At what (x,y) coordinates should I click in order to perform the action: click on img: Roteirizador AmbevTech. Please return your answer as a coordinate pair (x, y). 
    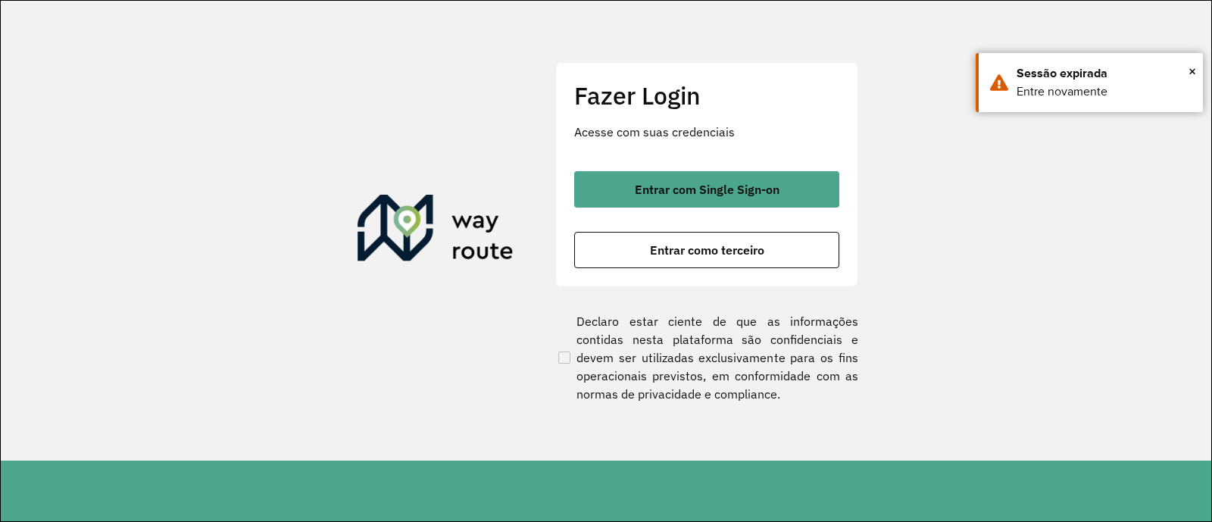
    Looking at the image, I should click on (435, 231).